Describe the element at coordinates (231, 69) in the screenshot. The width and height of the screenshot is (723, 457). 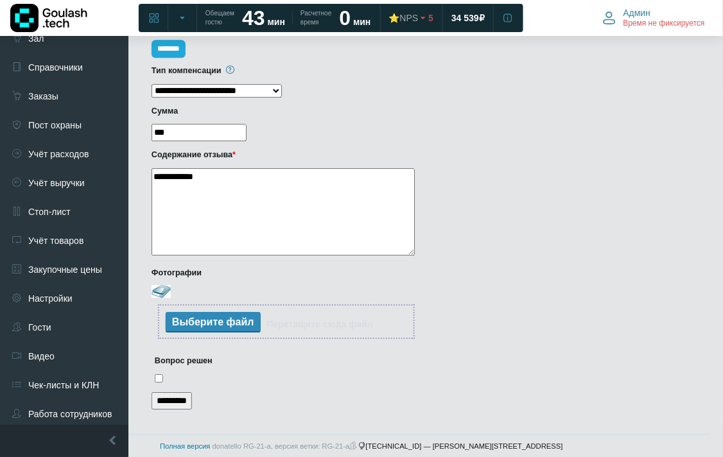
I see `i: В выпадающем списке можно выбрать тип компенсации. "Скидка на следующий заказ" — для тех, у кого ...` at that location.